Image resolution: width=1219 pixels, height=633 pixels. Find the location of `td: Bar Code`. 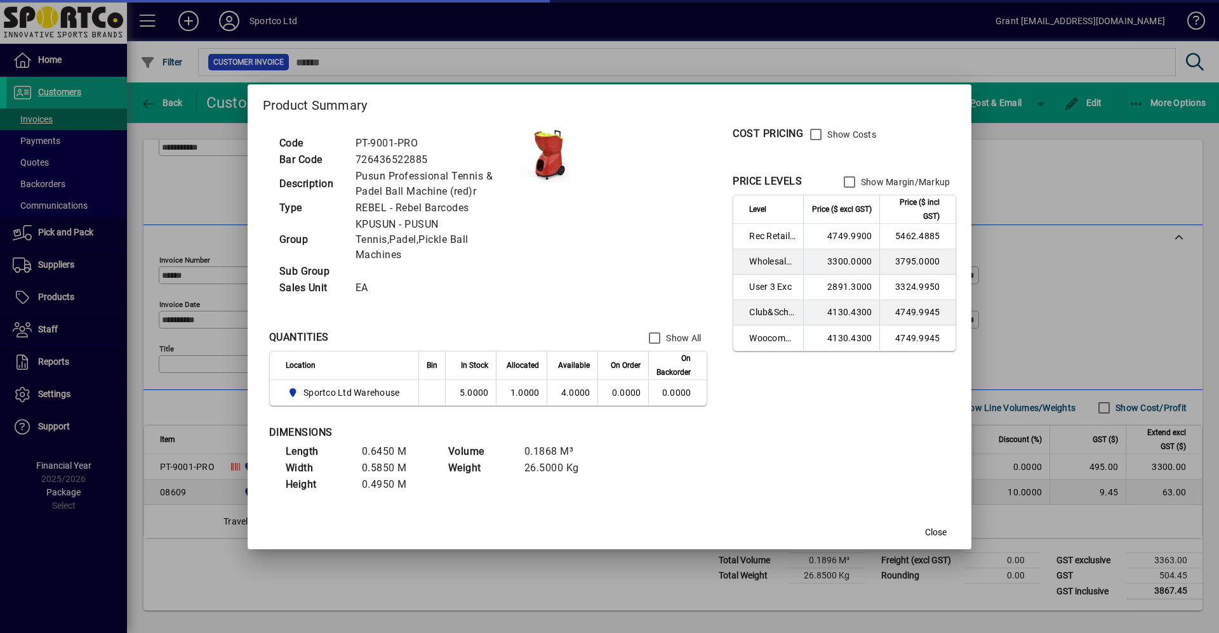

td: Bar Code is located at coordinates (311, 160).